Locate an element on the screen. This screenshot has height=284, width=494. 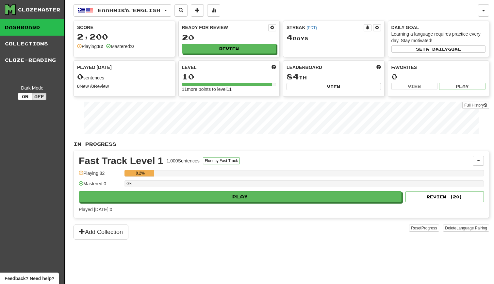
span: Language Pairing is located at coordinates (472, 228).